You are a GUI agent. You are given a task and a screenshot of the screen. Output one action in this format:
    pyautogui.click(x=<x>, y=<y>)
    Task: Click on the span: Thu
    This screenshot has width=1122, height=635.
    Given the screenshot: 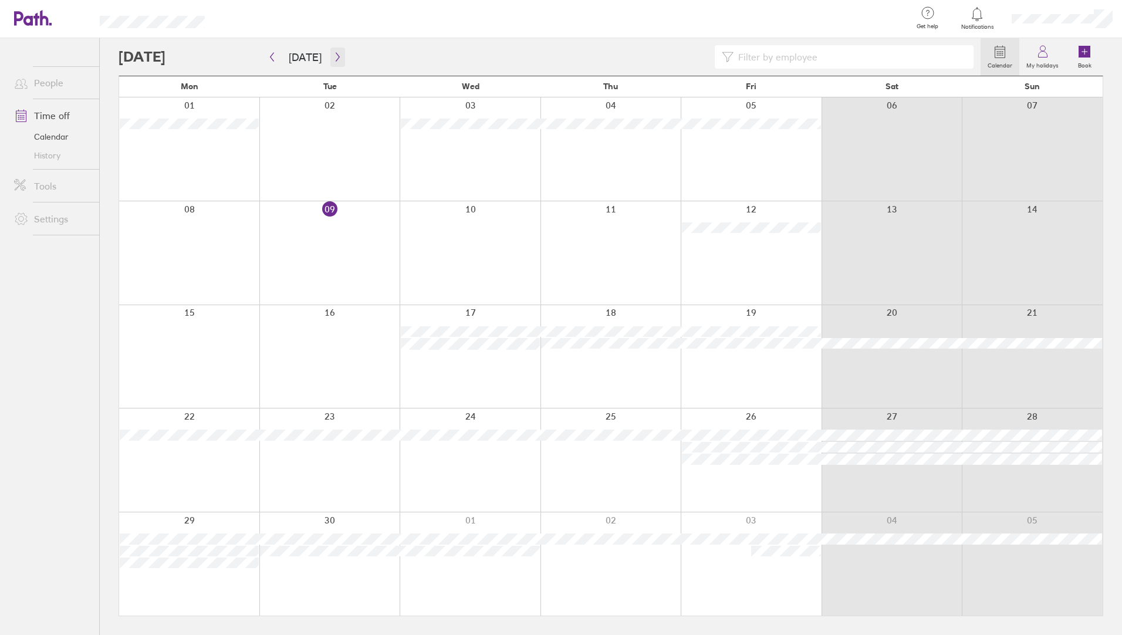 What is the action you would take?
    pyautogui.click(x=610, y=86)
    